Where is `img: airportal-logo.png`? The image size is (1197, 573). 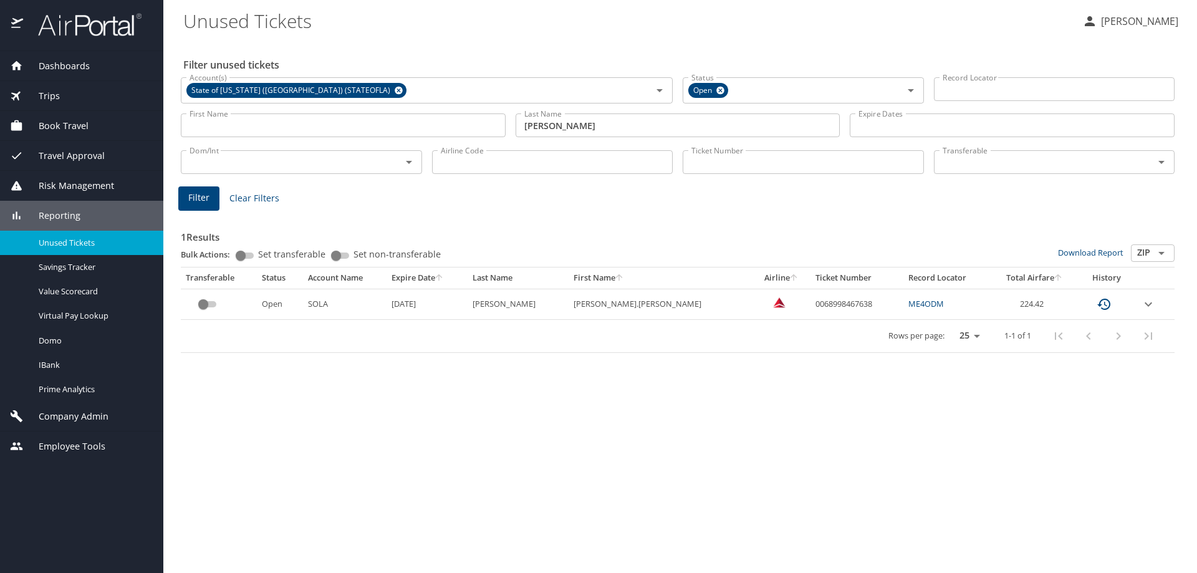 img: airportal-logo.png is located at coordinates (83, 24).